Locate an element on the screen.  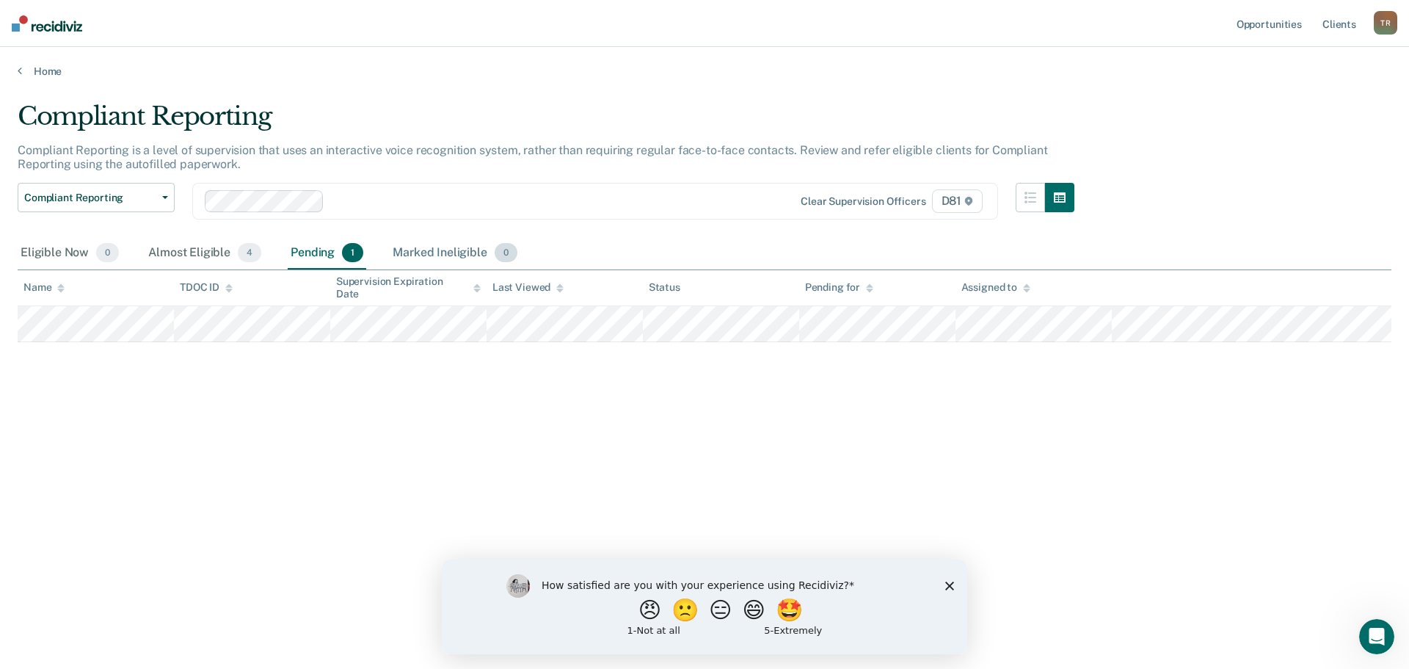
div: Compliant Reporting is located at coordinates (546, 122).